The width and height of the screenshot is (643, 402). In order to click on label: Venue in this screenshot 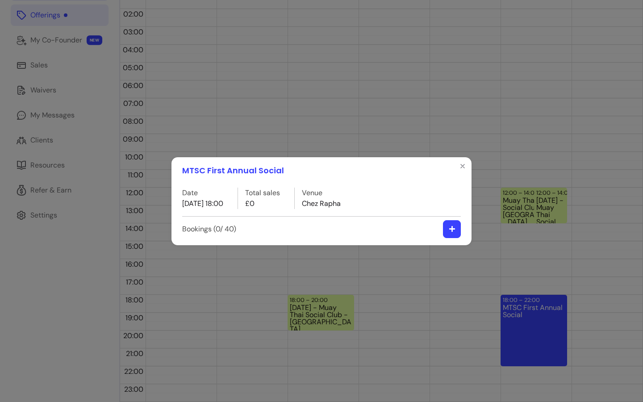, I will do `click(321, 193)`.